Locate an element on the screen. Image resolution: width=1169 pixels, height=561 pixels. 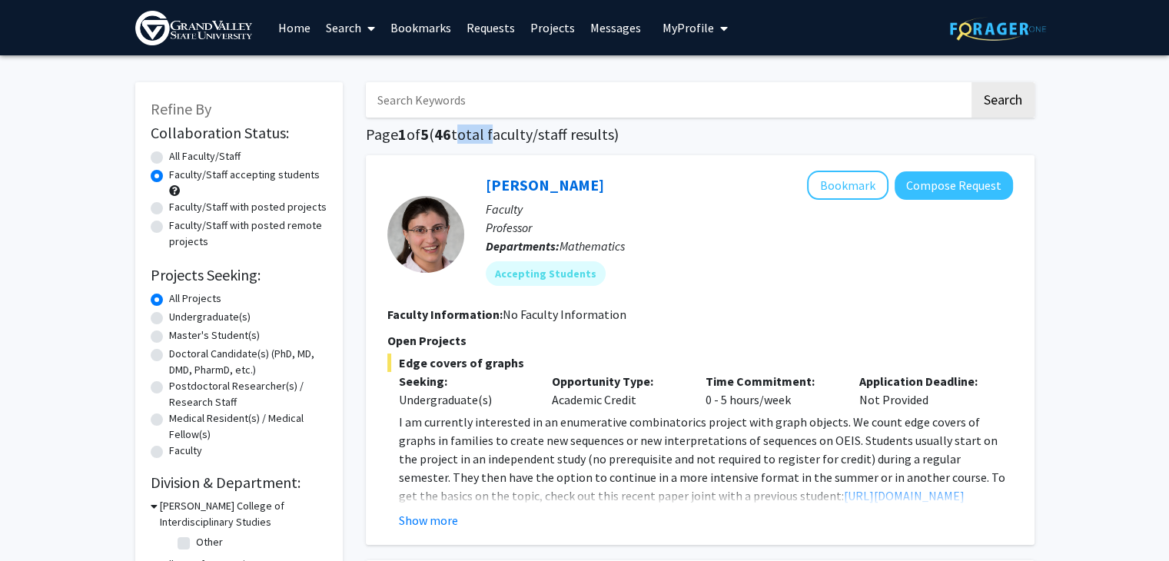
label: All Faculty/Staff is located at coordinates (204, 156).